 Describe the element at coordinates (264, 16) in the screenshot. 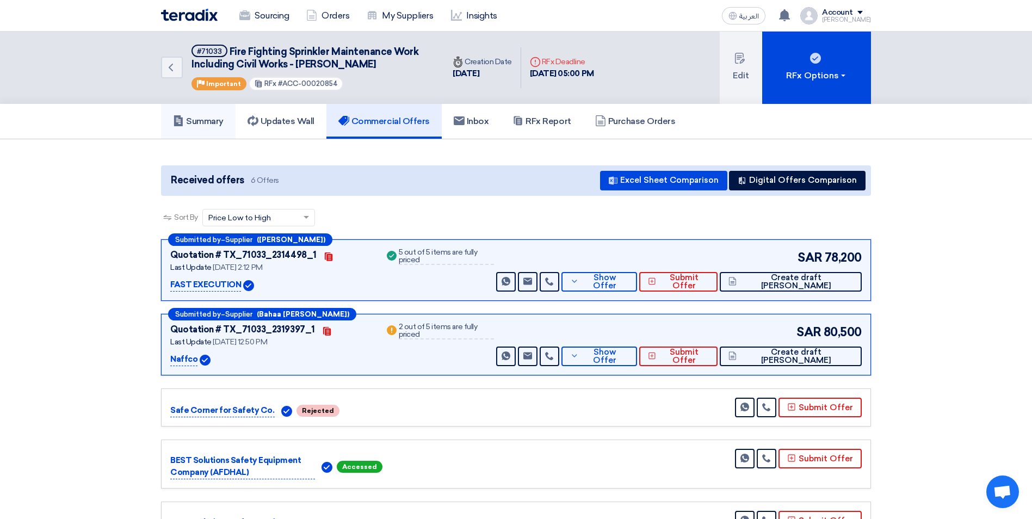

I see `a: Sourcing` at that location.